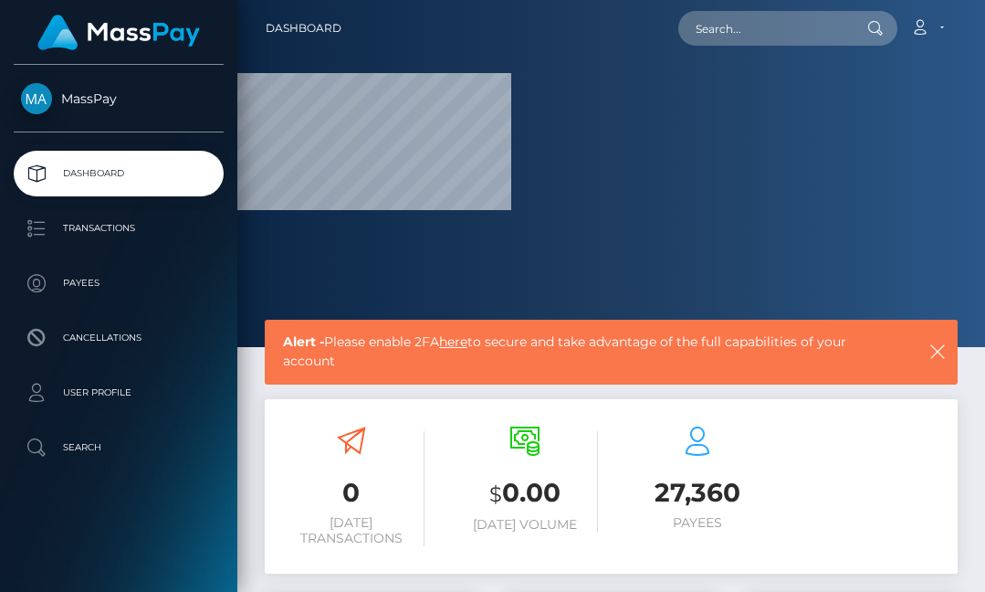 The height and width of the screenshot is (592, 985). Describe the element at coordinates (698, 522) in the screenshot. I see `h6: Payees` at that location.